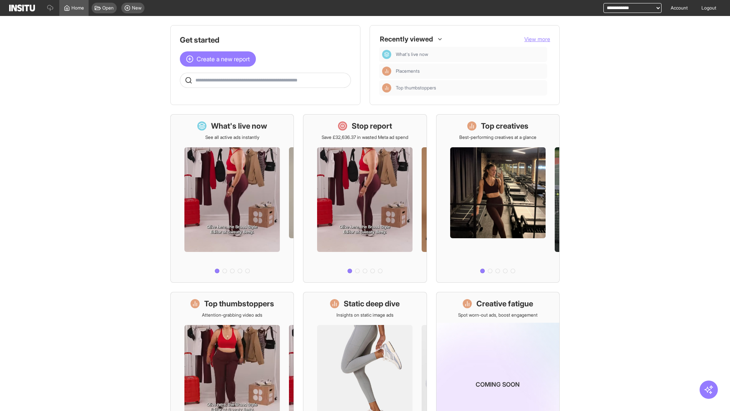 The height and width of the screenshot is (411, 730). I want to click on div: Dashboard, so click(387, 54).